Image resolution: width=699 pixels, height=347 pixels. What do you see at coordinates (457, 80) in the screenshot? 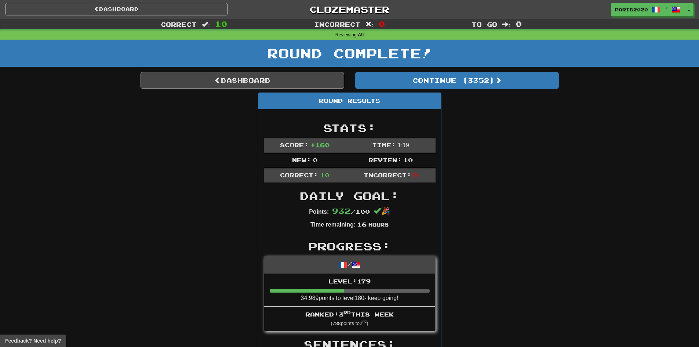
I see `button: Continue (3352)` at bounding box center [457, 80].